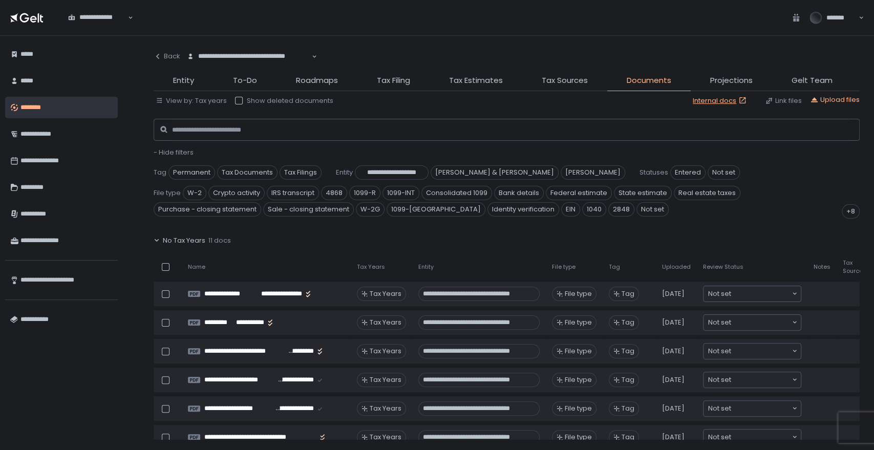  I want to click on span: Tax Documents, so click(247, 173).